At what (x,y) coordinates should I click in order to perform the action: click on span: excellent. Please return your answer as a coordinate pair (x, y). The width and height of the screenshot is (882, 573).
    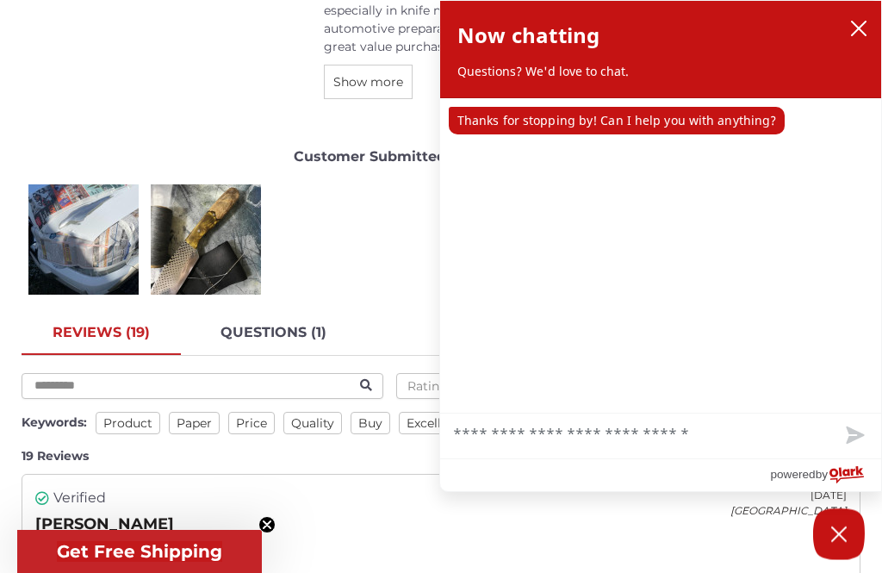
    Looking at the image, I should click on (433, 423).